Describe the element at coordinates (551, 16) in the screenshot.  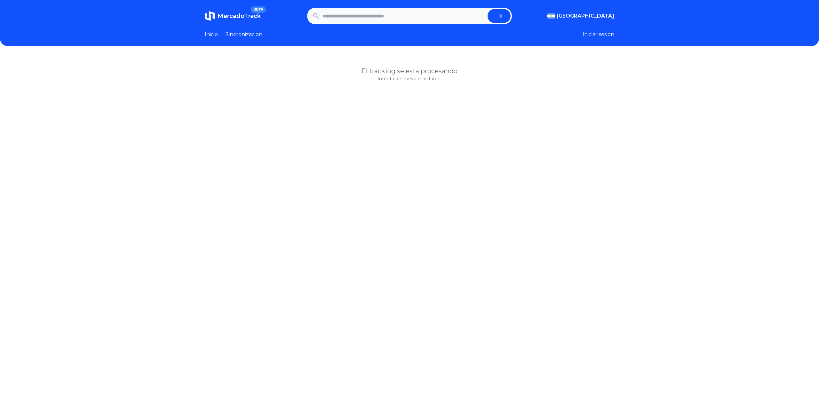
I see `img: Argentina` at that location.